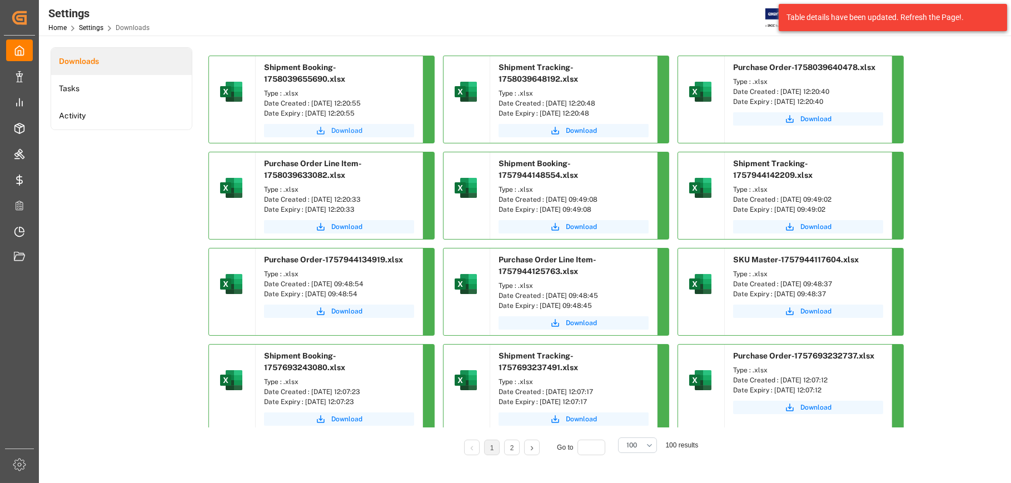  Describe the element at coordinates (548, 265) in the screenshot. I see `span: Purchase Order Line Item-1757944125763.xlsx` at that location.